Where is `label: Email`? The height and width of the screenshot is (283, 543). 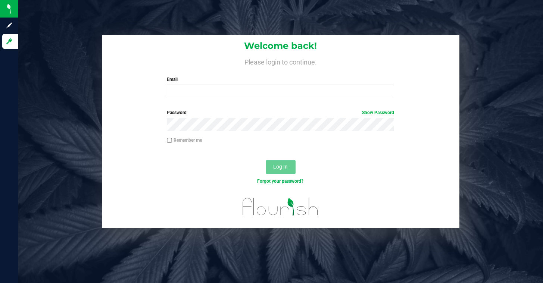
label: Email is located at coordinates (280, 80).